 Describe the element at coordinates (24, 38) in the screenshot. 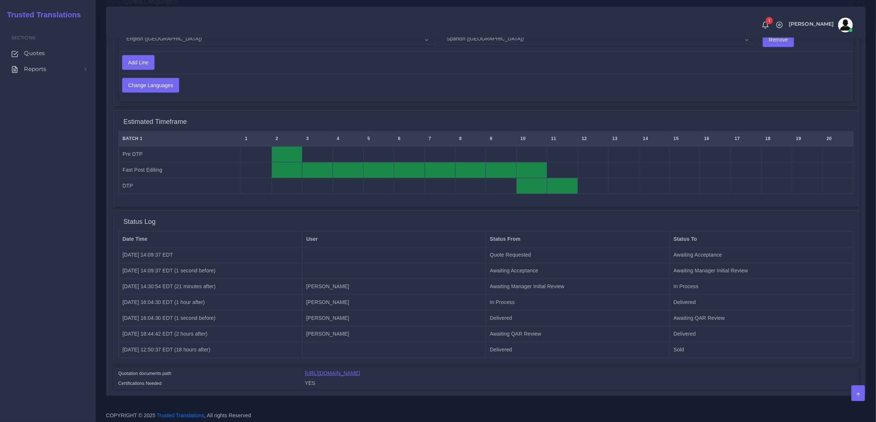

I see `span: Sections` at that location.